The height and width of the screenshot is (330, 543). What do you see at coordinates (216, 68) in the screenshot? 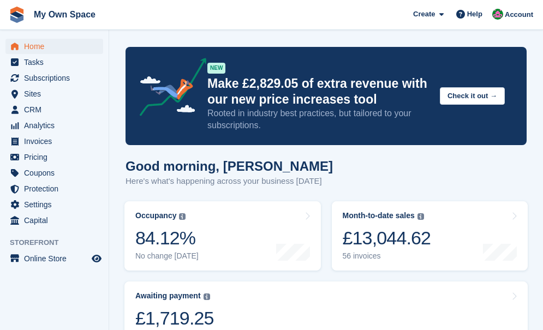
I see `div: NEW` at bounding box center [216, 68].